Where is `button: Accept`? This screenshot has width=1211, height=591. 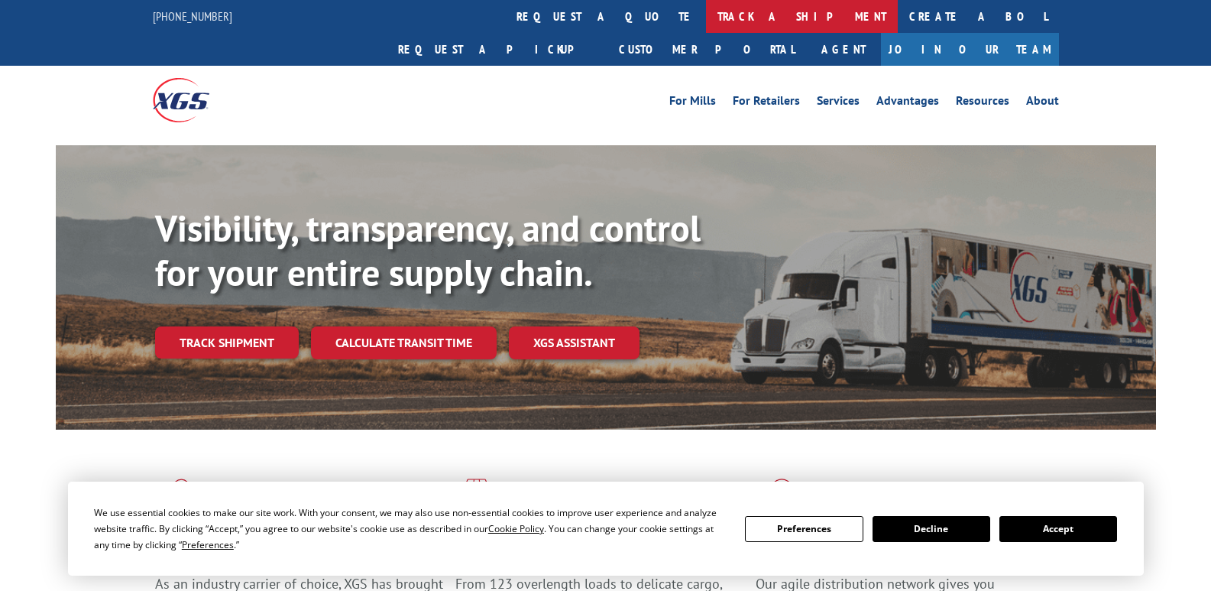 button: Accept is located at coordinates (1058, 529).